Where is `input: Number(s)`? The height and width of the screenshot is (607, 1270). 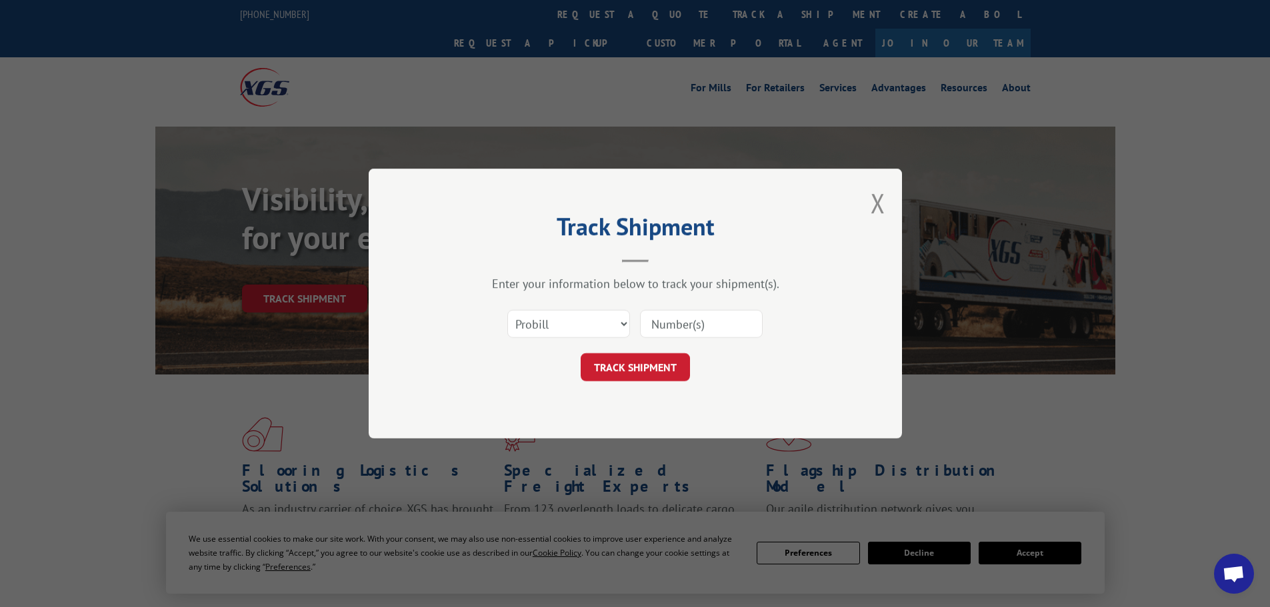
input: Number(s) is located at coordinates (701, 324).